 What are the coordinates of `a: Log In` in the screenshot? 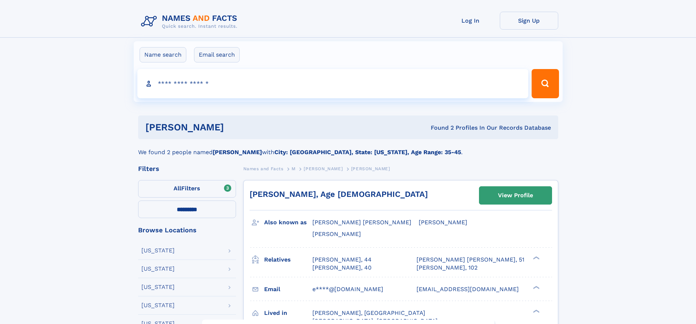 It's located at (471, 20).